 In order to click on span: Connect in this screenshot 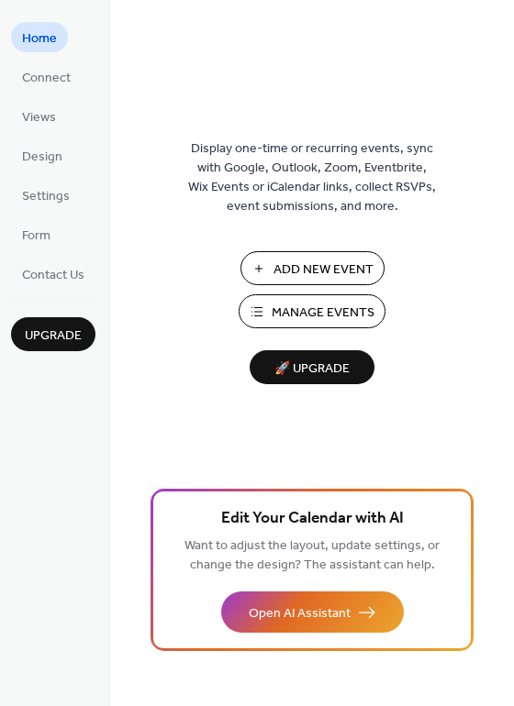, I will do `click(46, 78)`.